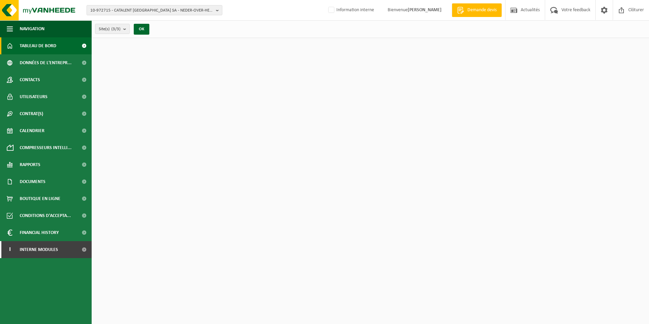 The height and width of the screenshot is (324, 649). I want to click on span: Contacts, so click(30, 80).